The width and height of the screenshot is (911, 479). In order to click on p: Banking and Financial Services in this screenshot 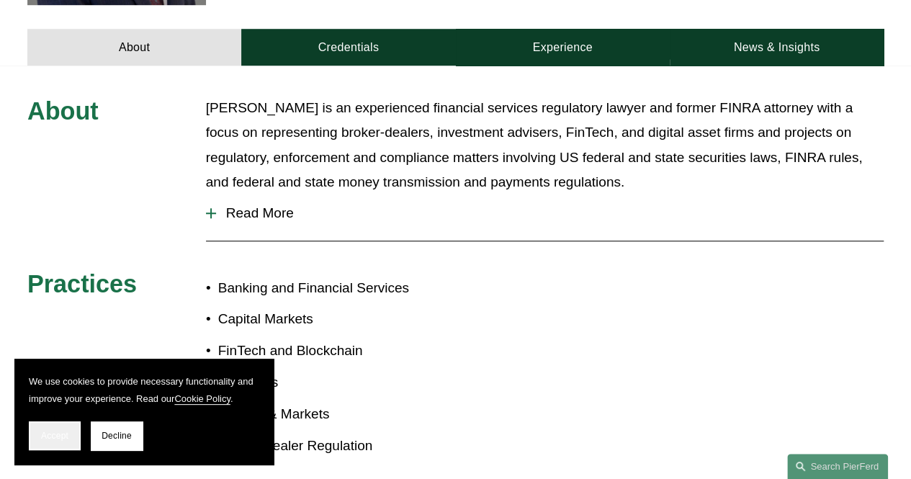, I will do `click(337, 288)`.